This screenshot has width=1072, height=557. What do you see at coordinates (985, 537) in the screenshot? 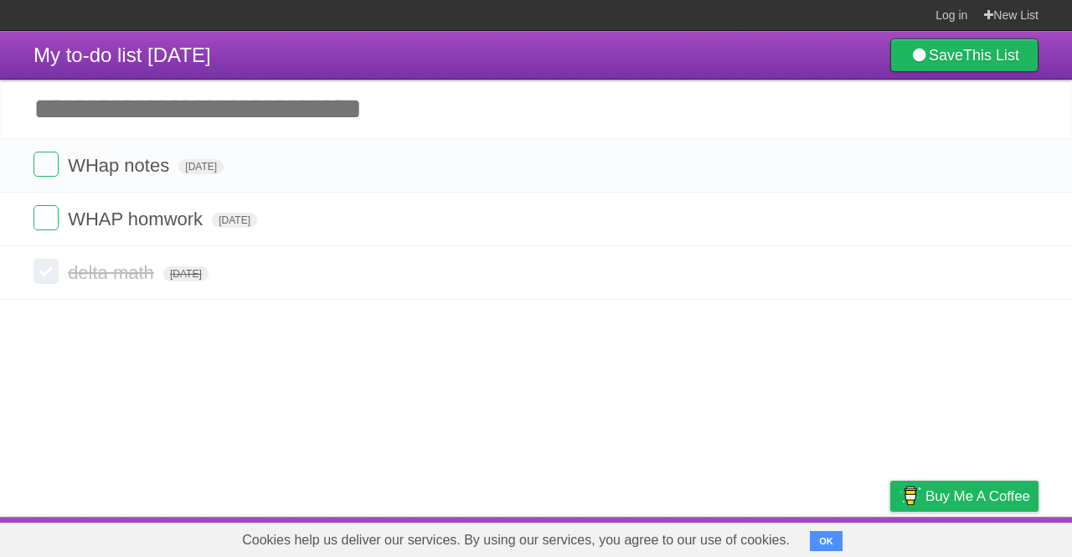
I see `a: Suggest a feature` at bounding box center [985, 537].